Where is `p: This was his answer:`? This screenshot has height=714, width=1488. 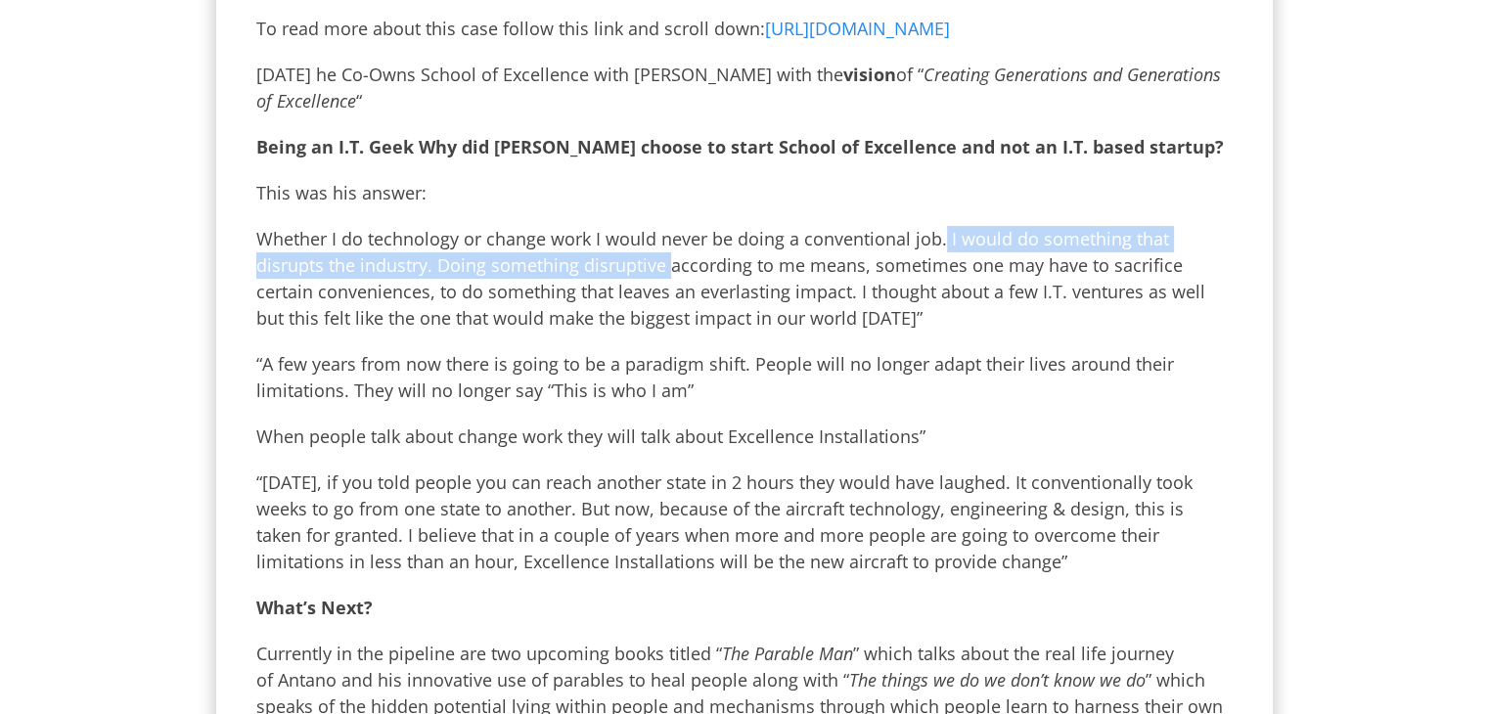
p: This was his answer: is located at coordinates (744, 193).